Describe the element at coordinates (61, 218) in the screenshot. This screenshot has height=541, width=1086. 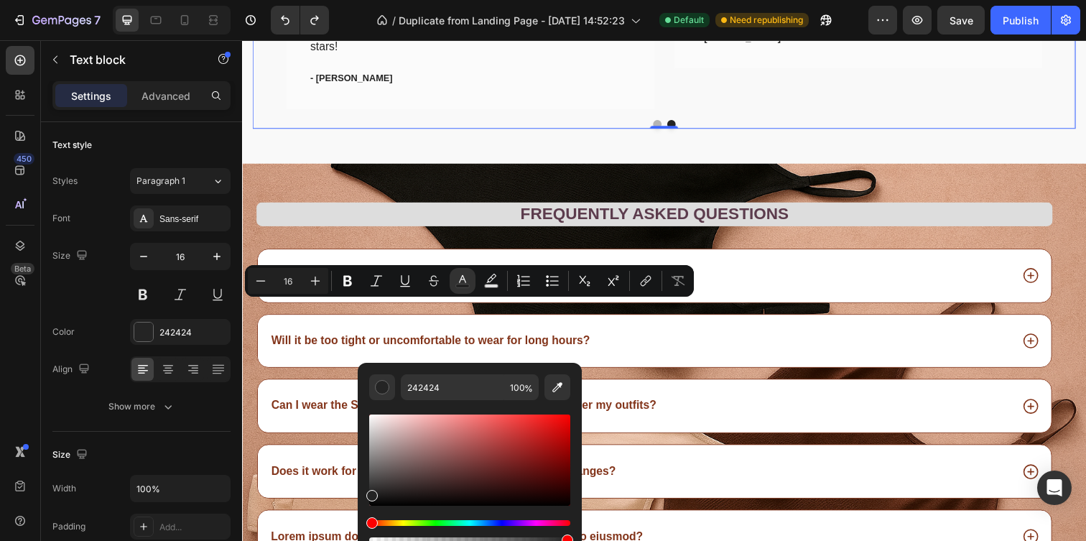
I see `div: Font` at that location.